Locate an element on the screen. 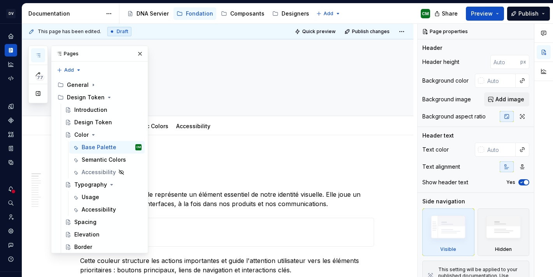 Image resolution: width=553 pixels, height=277 pixels. p: Notre couleur principale représente un élément essentiel de notre identité visuelle. Elle joue un... is located at coordinates (227, 199).